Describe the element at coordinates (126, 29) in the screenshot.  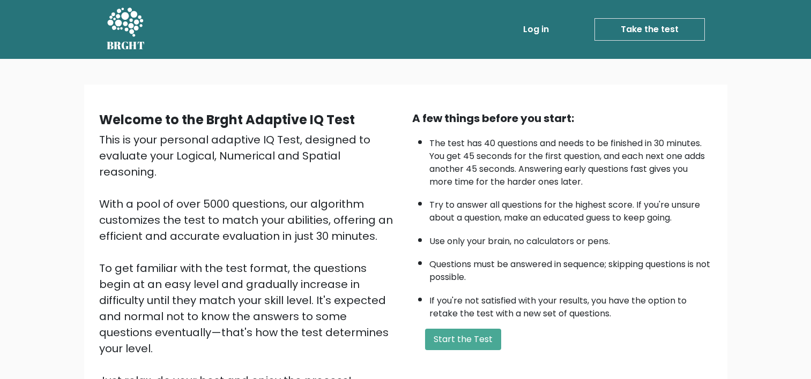
I see `a: BRGHT` at that location.